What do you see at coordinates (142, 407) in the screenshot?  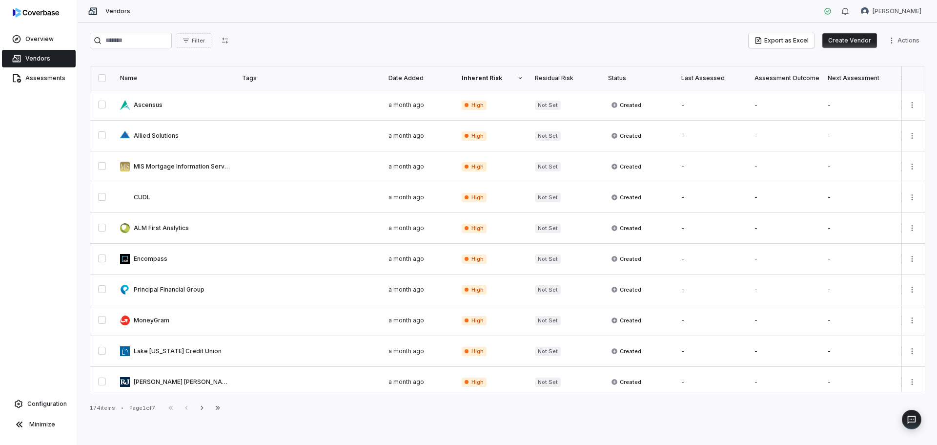 I see `div: Page 1 of 7` at bounding box center [142, 407].